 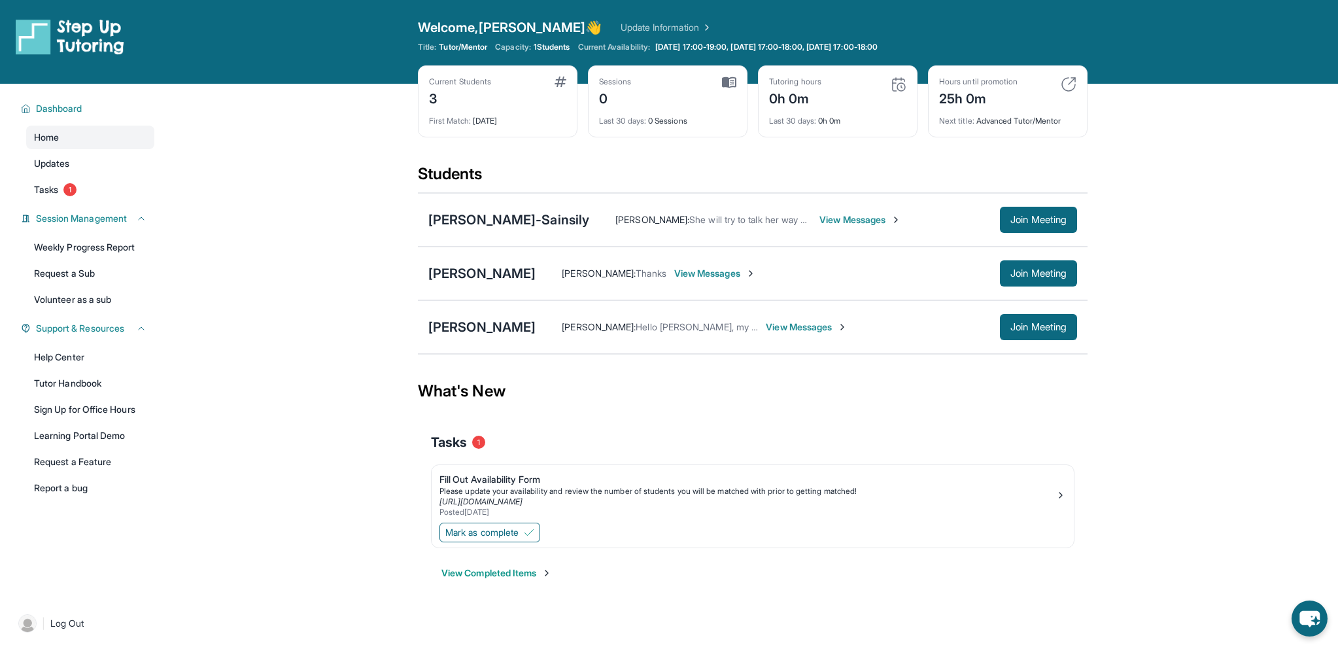 What do you see at coordinates (90, 357) in the screenshot?
I see `a: Help Center` at bounding box center [90, 357].